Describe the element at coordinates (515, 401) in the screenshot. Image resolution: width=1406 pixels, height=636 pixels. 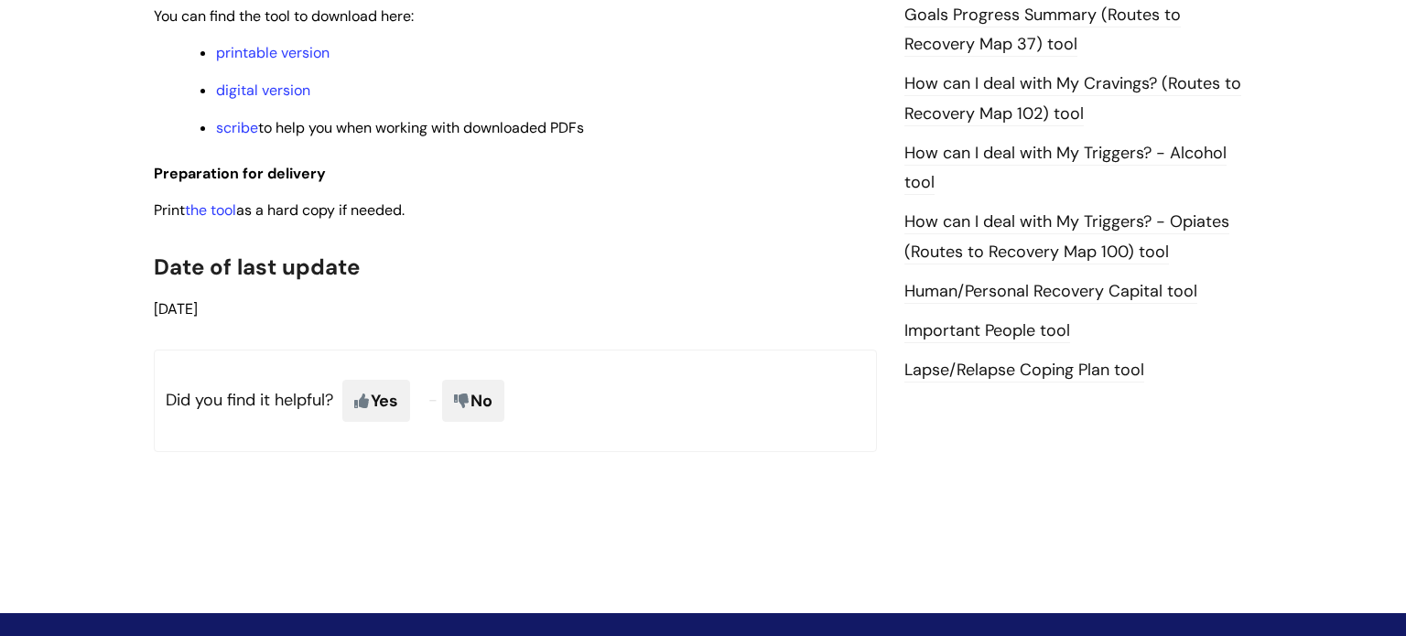
I see `p: Did you find it helpful?` at that location.